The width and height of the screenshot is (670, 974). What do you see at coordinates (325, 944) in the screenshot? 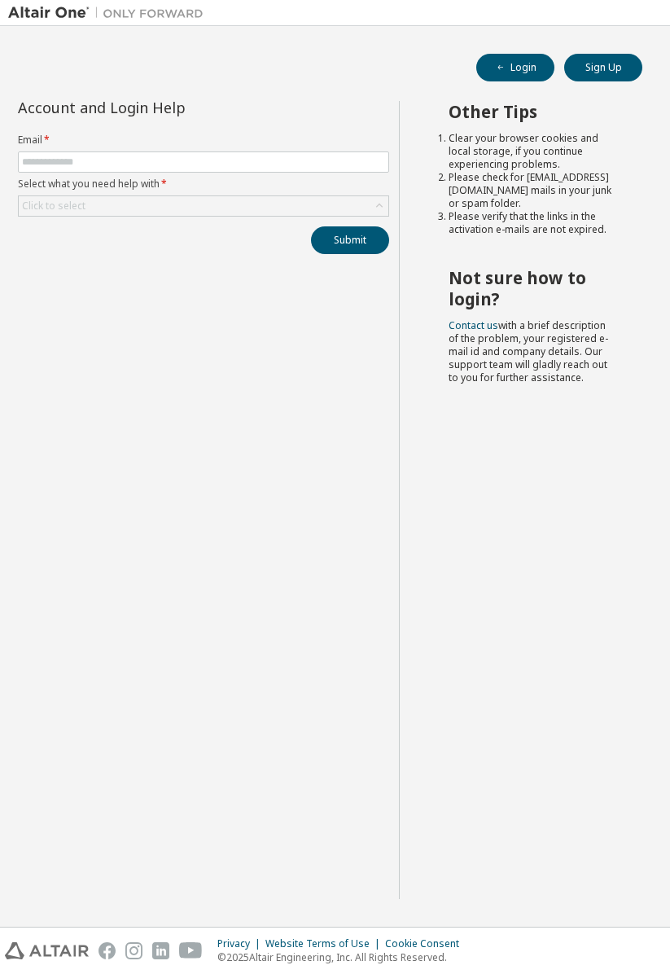
I see `div: Website Terms of Use` at bounding box center [325, 944].